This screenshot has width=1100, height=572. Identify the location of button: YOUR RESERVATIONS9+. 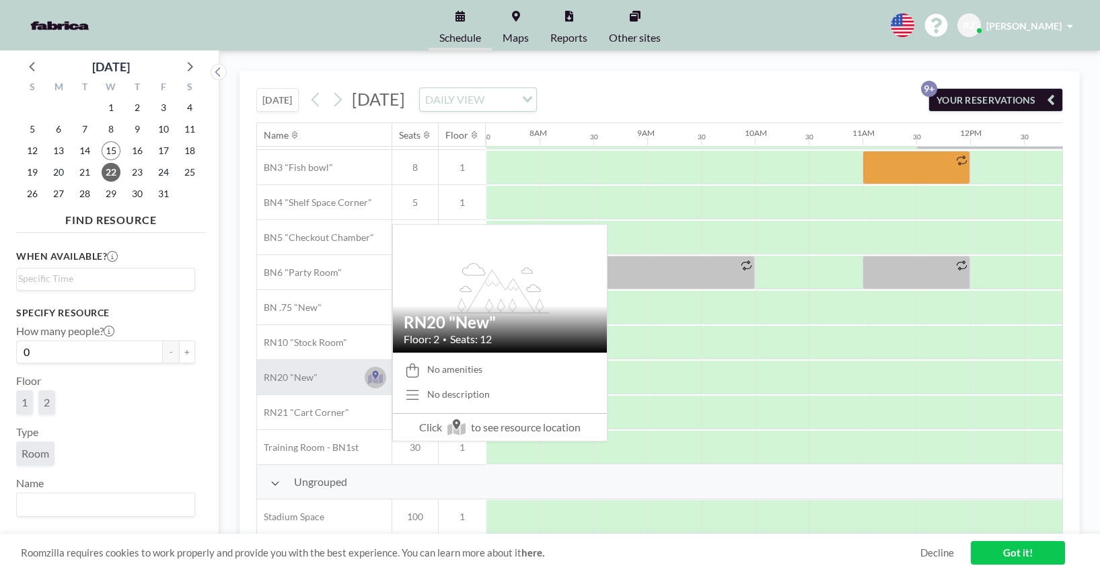
(996, 100).